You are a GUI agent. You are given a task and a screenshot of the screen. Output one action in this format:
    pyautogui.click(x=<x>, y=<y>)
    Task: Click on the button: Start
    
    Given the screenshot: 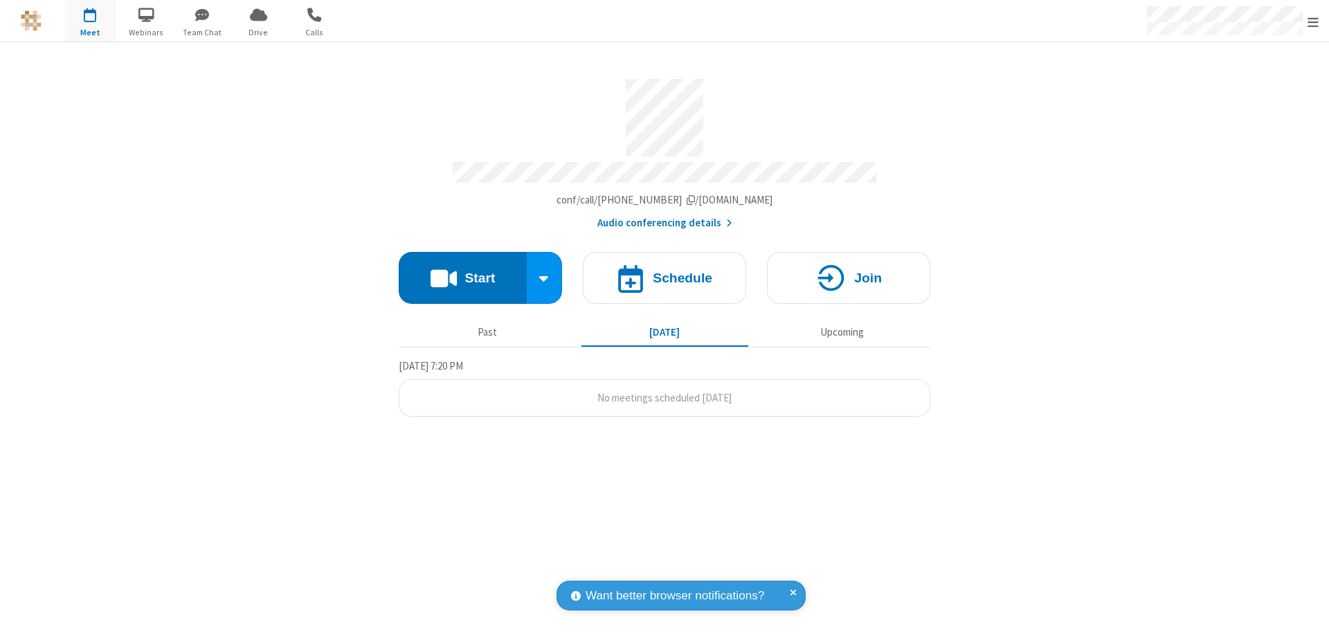 What is the action you would take?
    pyautogui.click(x=462, y=277)
    